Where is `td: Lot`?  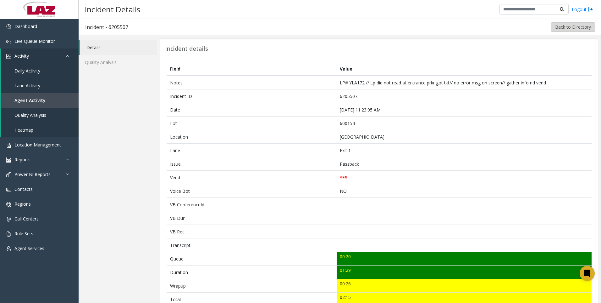 td: Lot is located at coordinates (252, 123).